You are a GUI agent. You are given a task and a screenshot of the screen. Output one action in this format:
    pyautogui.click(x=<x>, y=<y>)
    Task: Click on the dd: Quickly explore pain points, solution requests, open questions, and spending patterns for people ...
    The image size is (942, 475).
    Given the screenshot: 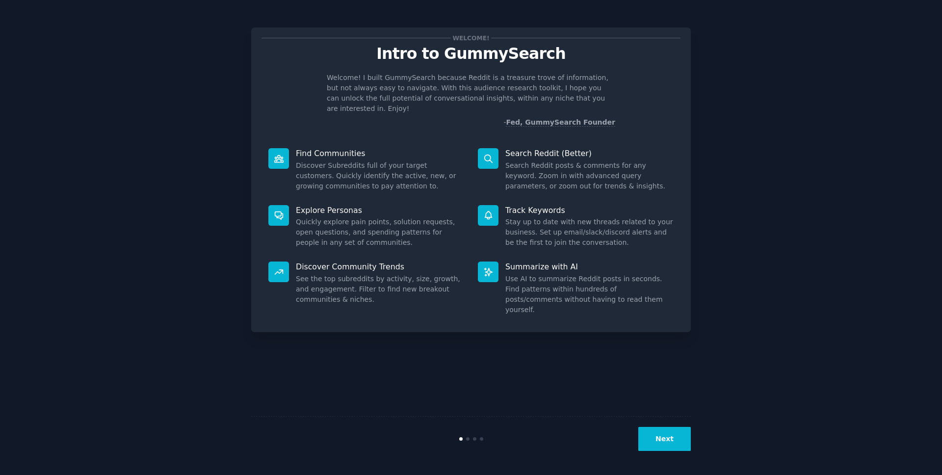 What is the action you would take?
    pyautogui.click(x=380, y=232)
    